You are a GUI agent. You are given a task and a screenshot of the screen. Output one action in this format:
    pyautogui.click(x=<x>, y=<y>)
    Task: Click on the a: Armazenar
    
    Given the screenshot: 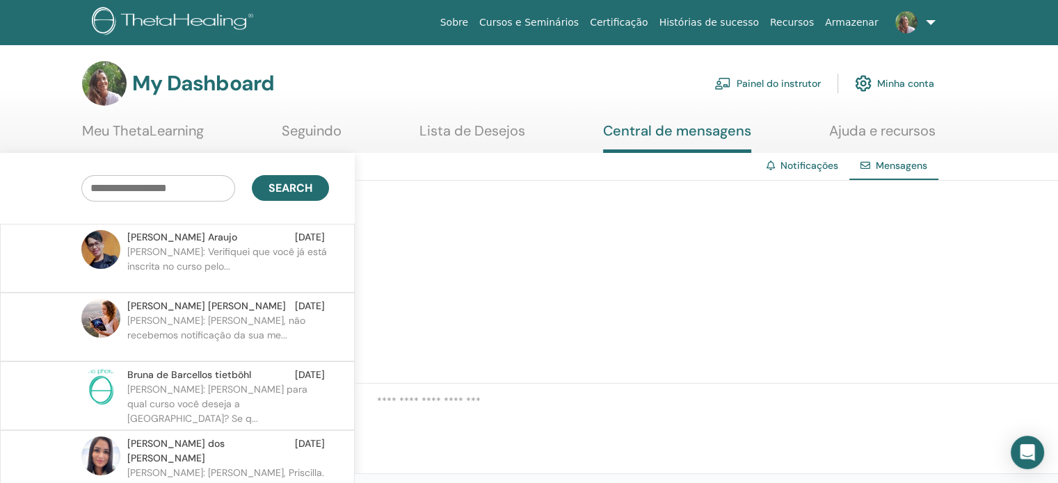 What is the action you would take?
    pyautogui.click(x=851, y=22)
    